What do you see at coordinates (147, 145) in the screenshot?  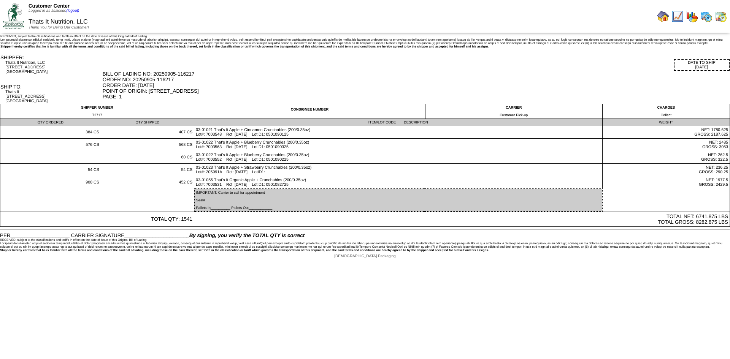 I see `td: 568 CS` at bounding box center [147, 145].